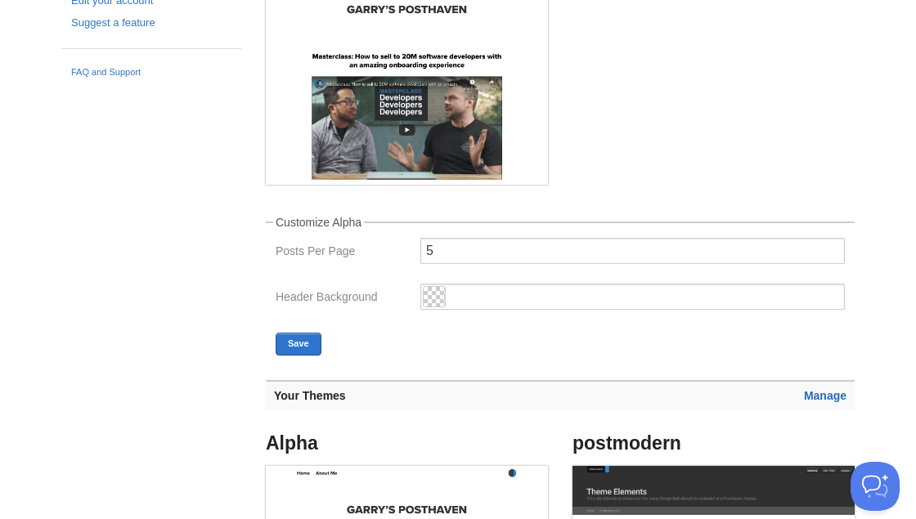 The width and height of the screenshot is (916, 519). I want to click on legend: Customize Alpha, so click(318, 222).